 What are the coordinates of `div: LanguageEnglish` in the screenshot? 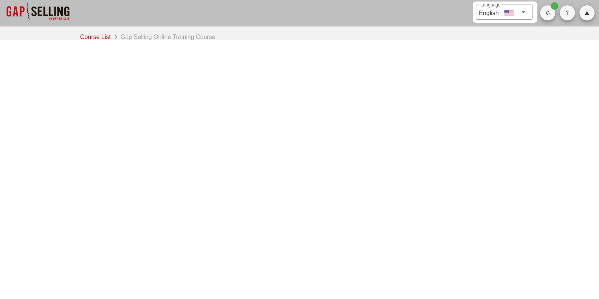 It's located at (504, 12).